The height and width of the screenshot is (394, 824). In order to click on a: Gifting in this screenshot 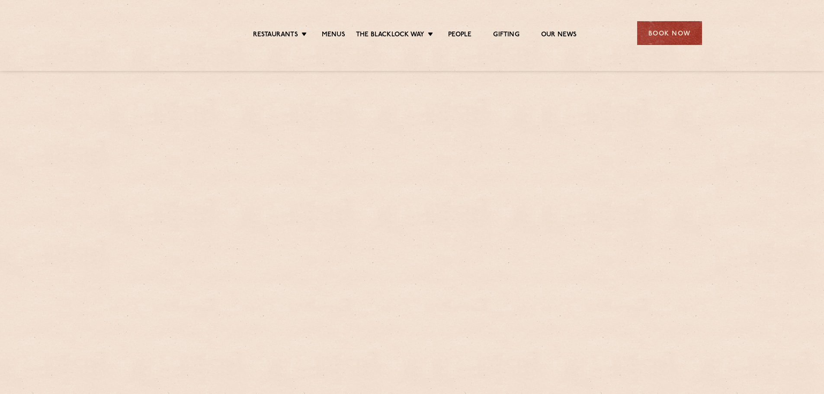, I will do `click(506, 35)`.